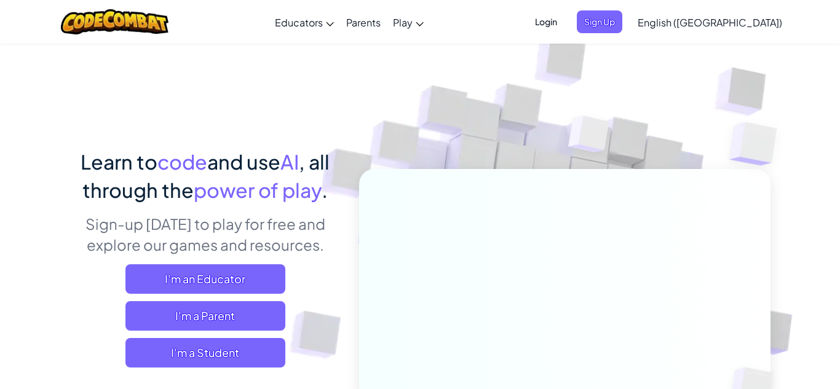 This screenshot has width=840, height=389. What do you see at coordinates (205, 316) in the screenshot?
I see `span: I'm a Parent` at bounding box center [205, 316].